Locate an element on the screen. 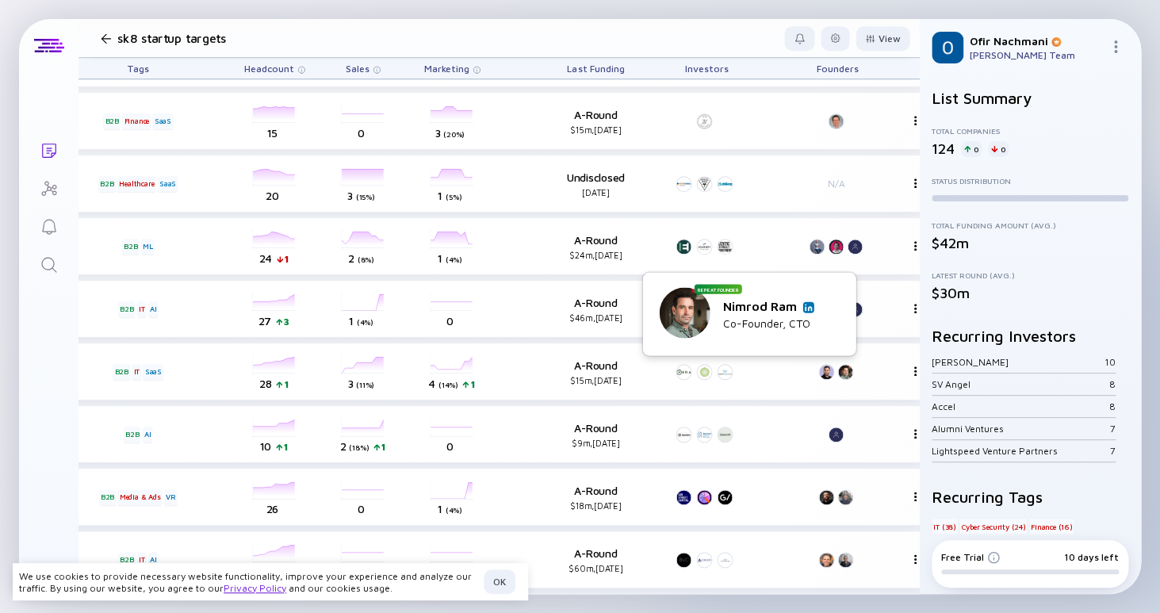  div: Co-Founder, CTO is located at coordinates (768, 323).